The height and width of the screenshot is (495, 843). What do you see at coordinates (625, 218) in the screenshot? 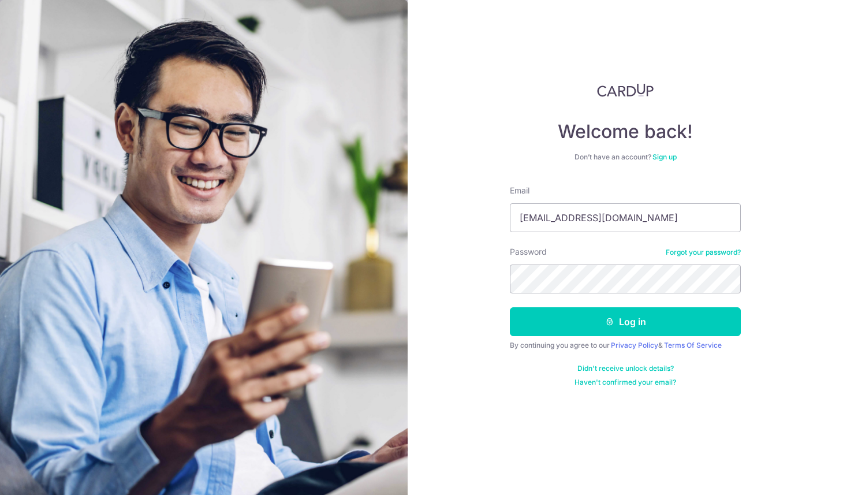
I see `input: Enter your Email` at bounding box center [625, 218].